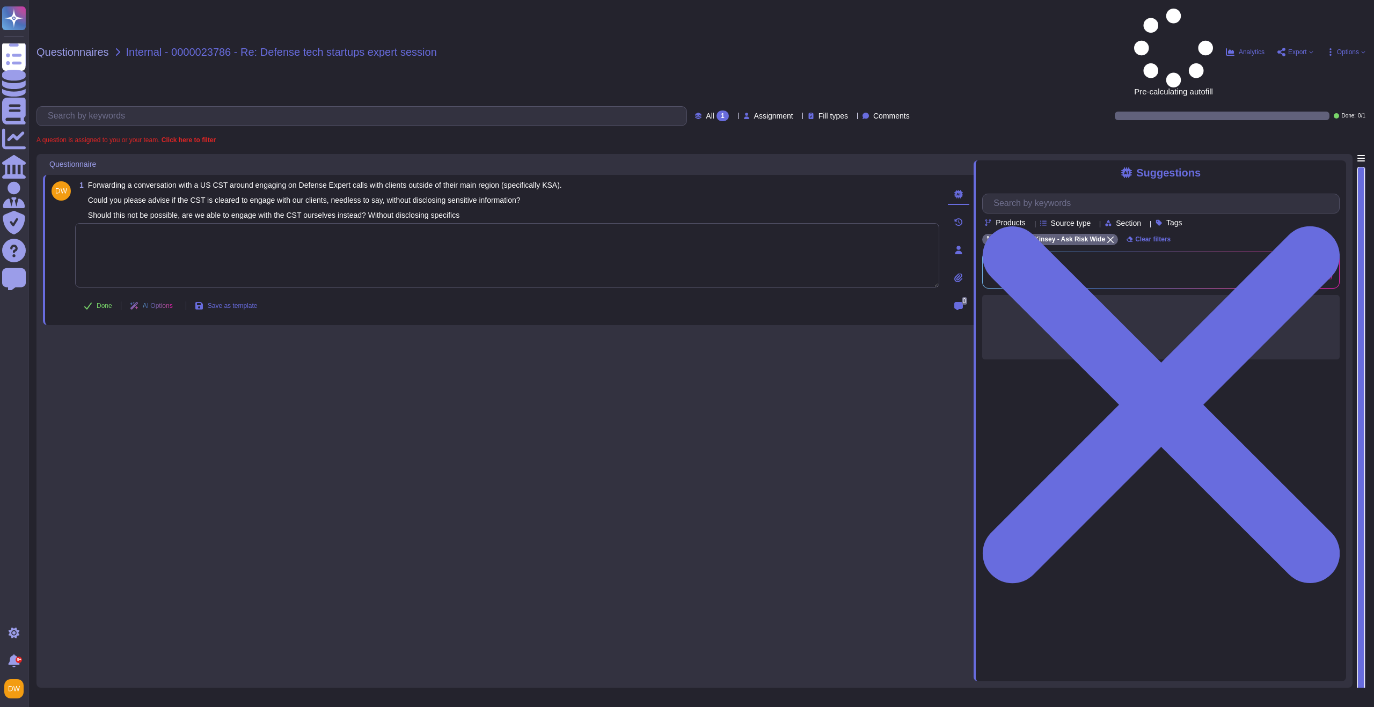 The height and width of the screenshot is (707, 1374). Describe the element at coordinates (158, 306) in the screenshot. I see `span: AI Options` at that location.